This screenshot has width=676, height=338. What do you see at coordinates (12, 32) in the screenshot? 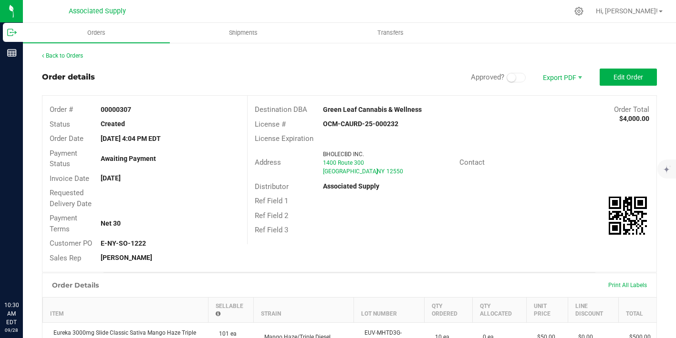
I see `inline-svg: Outbound` at bounding box center [12, 32].